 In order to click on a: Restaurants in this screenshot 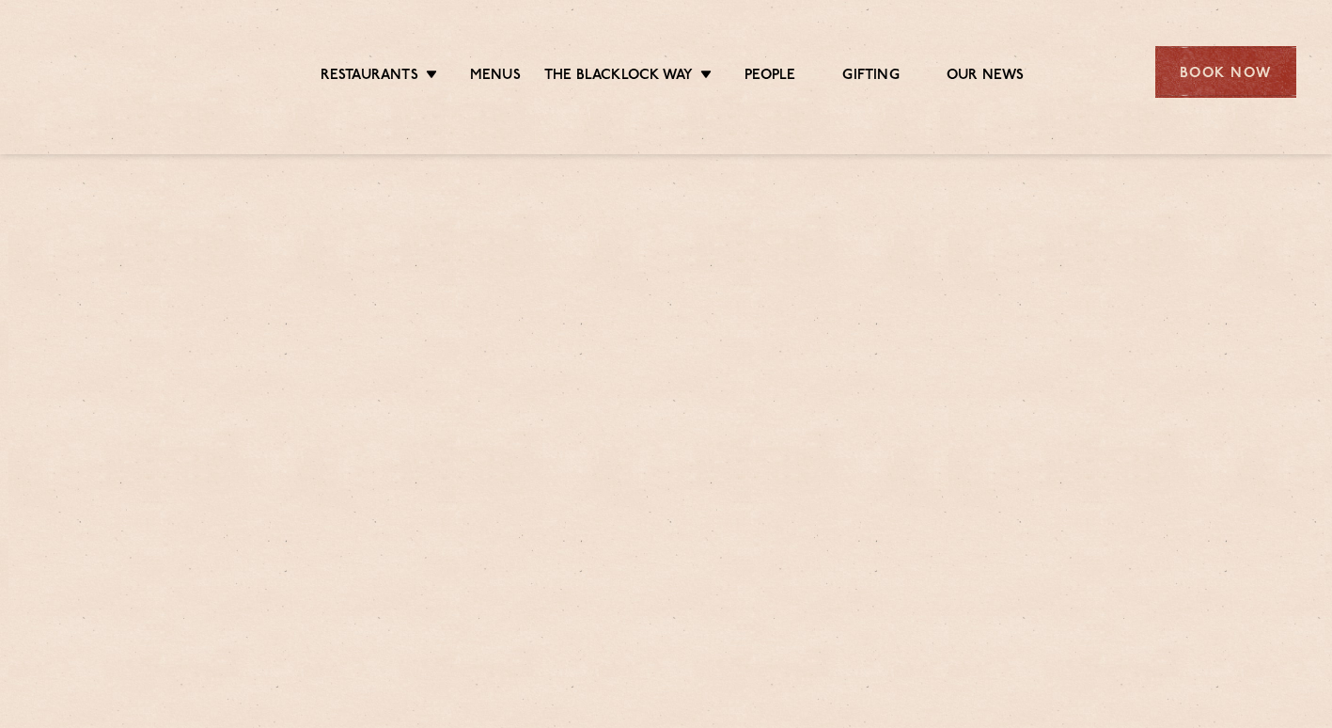, I will do `click(369, 77)`.